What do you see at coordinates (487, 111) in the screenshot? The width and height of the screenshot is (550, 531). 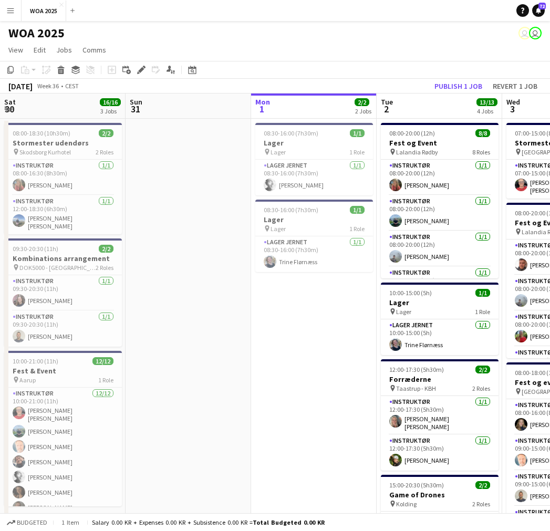 I see `div: 4 Jobs` at bounding box center [487, 111].